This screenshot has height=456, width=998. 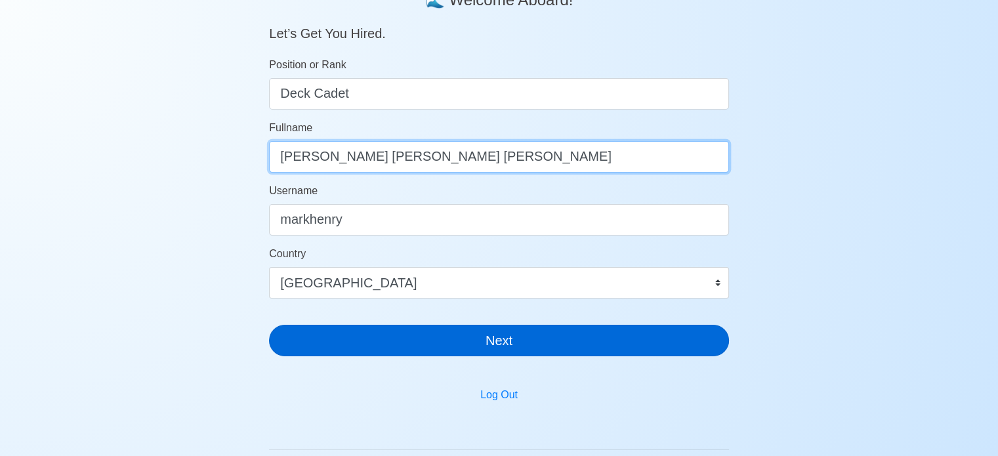 What do you see at coordinates (287, 254) in the screenshot?
I see `label: Country` at bounding box center [287, 254].